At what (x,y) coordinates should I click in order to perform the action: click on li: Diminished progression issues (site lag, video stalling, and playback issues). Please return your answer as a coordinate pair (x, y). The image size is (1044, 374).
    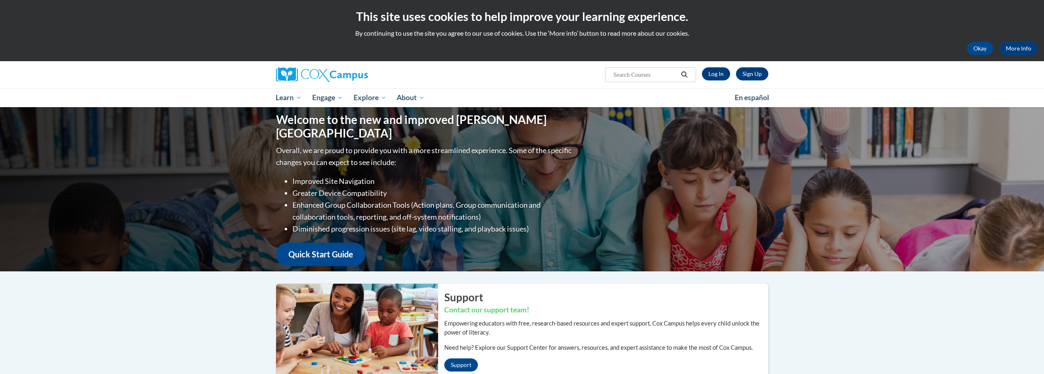
    Looking at the image, I should click on (433, 229).